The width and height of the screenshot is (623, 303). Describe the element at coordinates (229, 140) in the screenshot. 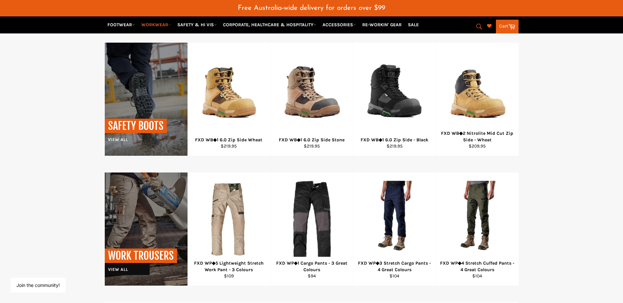

I see `div: FXD WB◆1 6.0 Zip Side Wheat` at that location.